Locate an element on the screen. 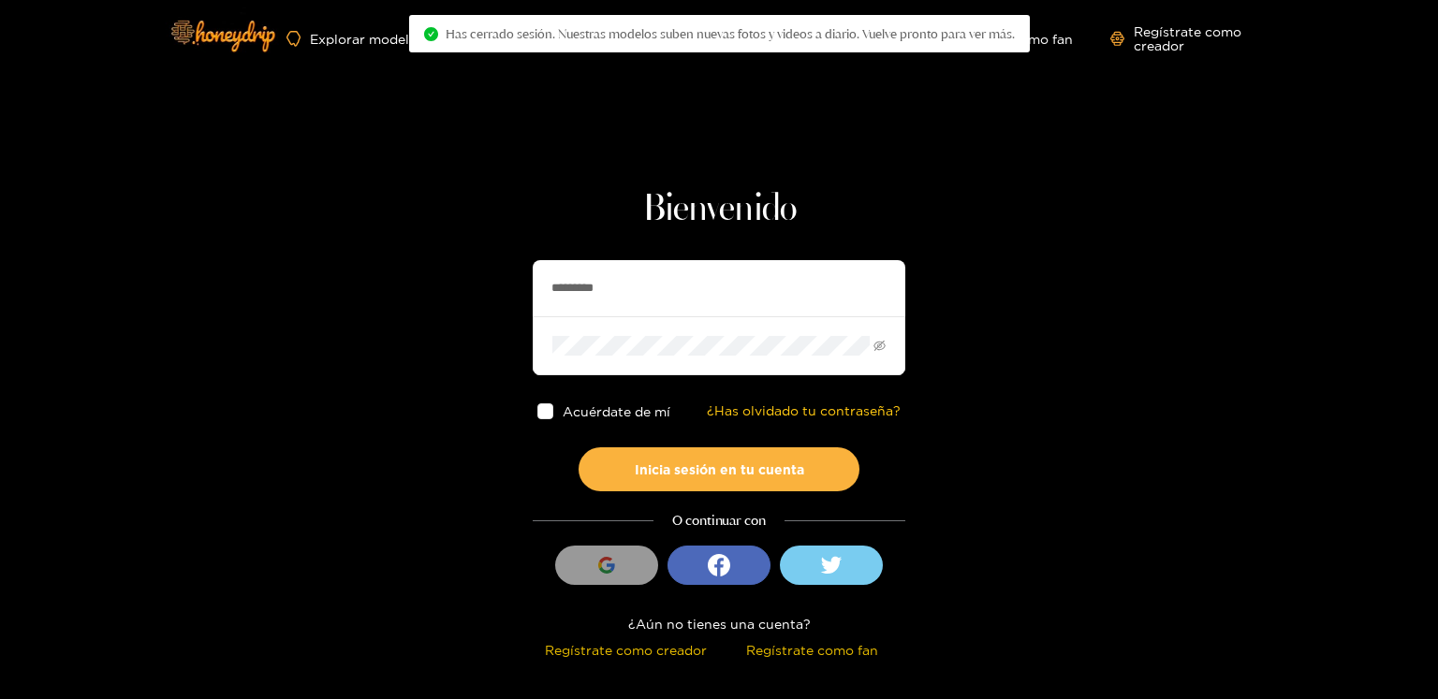 Image resolution: width=1438 pixels, height=699 pixels. span: invisible para los ojos is located at coordinates (879, 345).